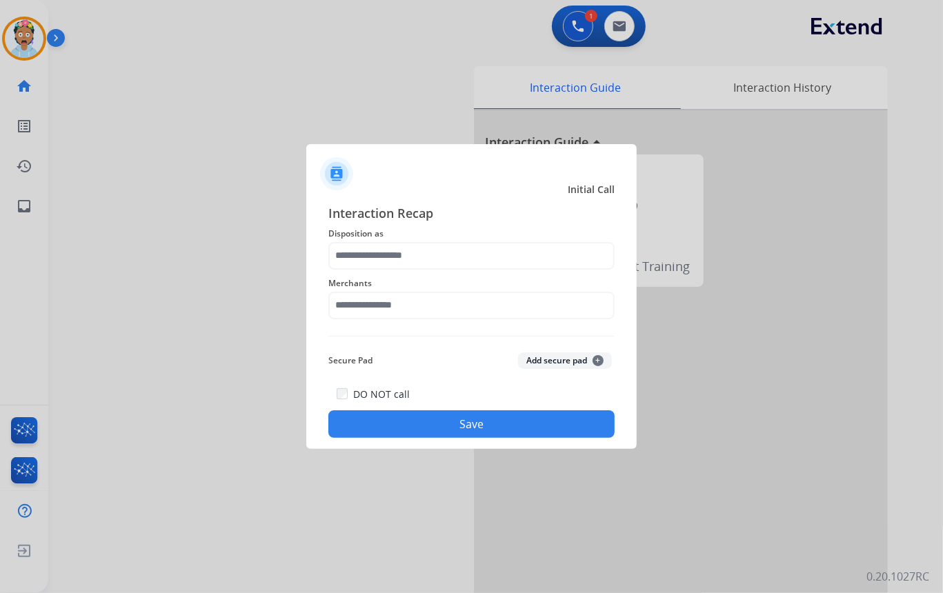 The width and height of the screenshot is (943, 593). I want to click on p: 0.20.1027RC, so click(897, 576).